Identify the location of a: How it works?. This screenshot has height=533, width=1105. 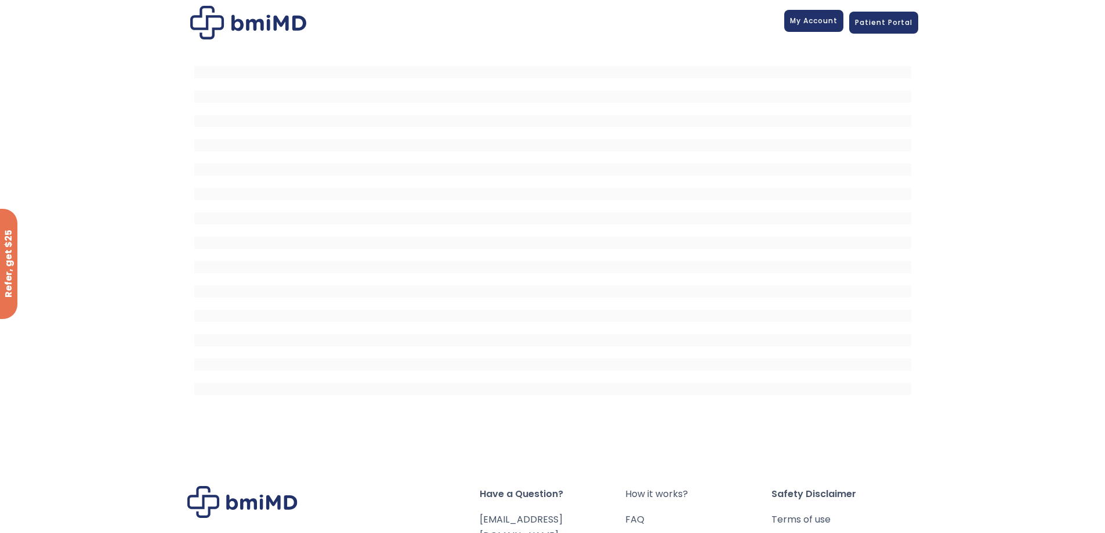
(698, 494).